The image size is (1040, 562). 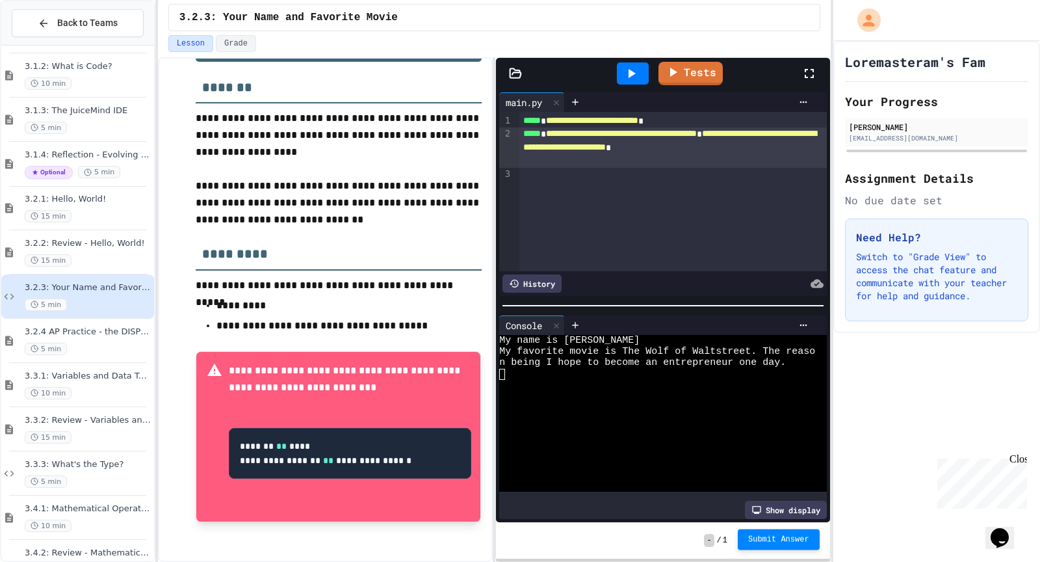 What do you see at coordinates (88, 155) in the screenshot?
I see `span: 3.1.4: Reflection - Evolving Technology` at bounding box center [88, 155].